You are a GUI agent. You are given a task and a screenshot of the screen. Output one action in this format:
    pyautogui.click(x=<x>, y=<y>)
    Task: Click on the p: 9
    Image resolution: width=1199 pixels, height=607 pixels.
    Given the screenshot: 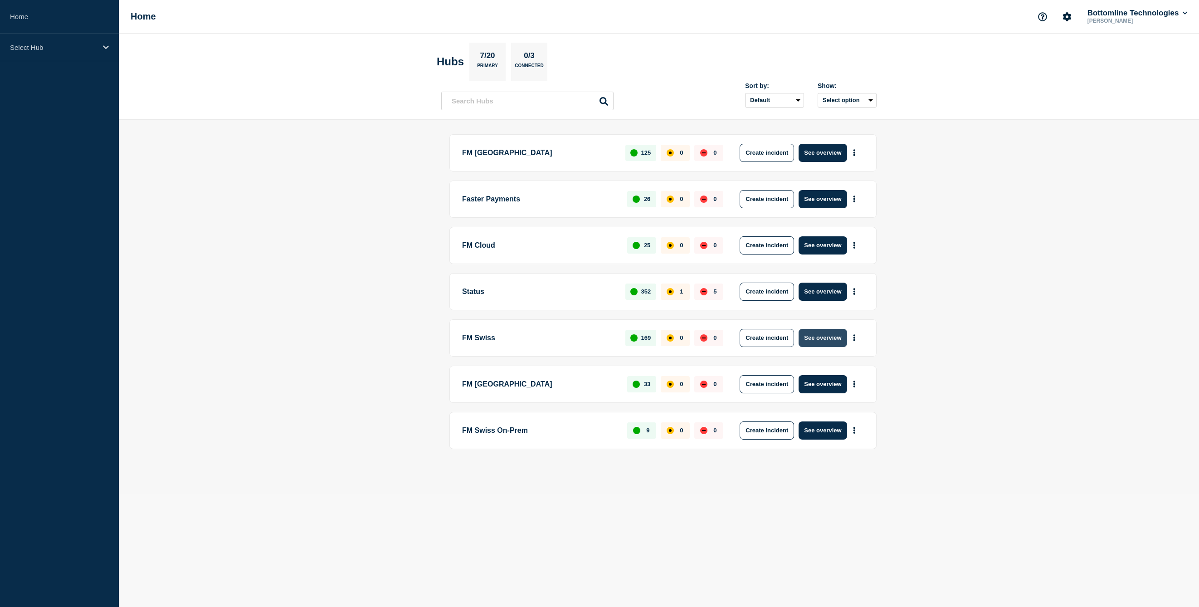 What is the action you would take?
    pyautogui.click(x=647, y=430)
    